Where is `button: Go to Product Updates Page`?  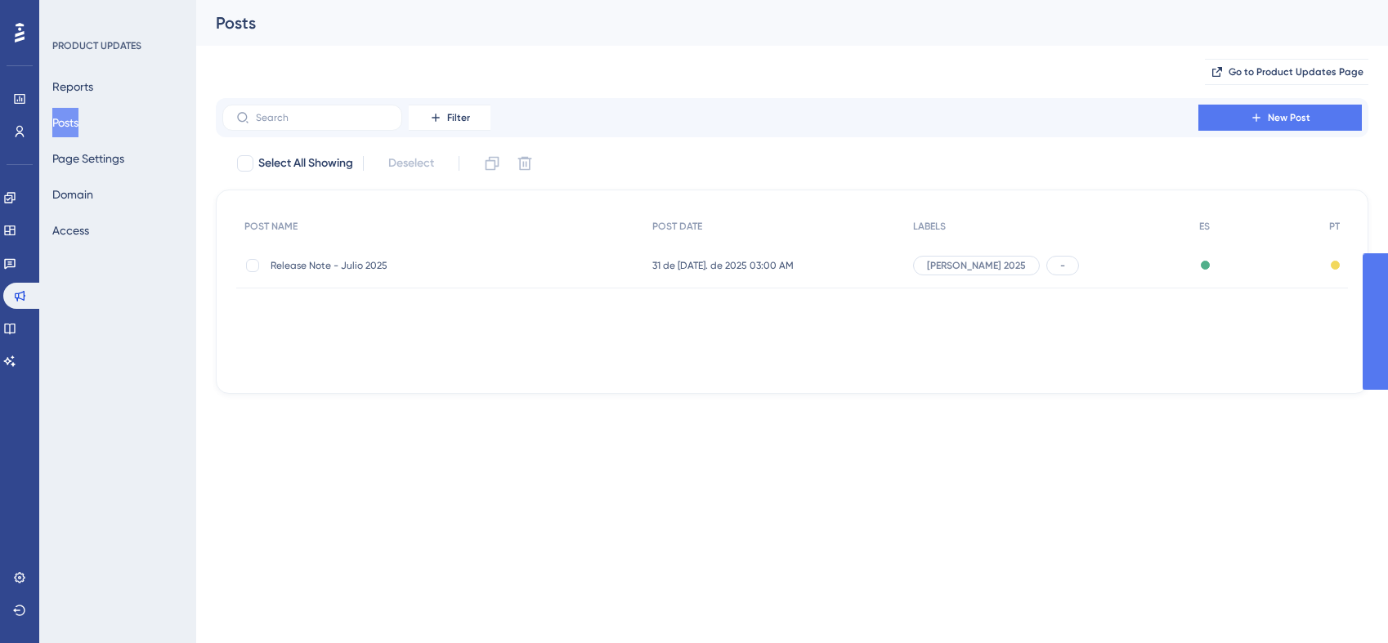 button: Go to Product Updates Page is located at coordinates (1287, 72).